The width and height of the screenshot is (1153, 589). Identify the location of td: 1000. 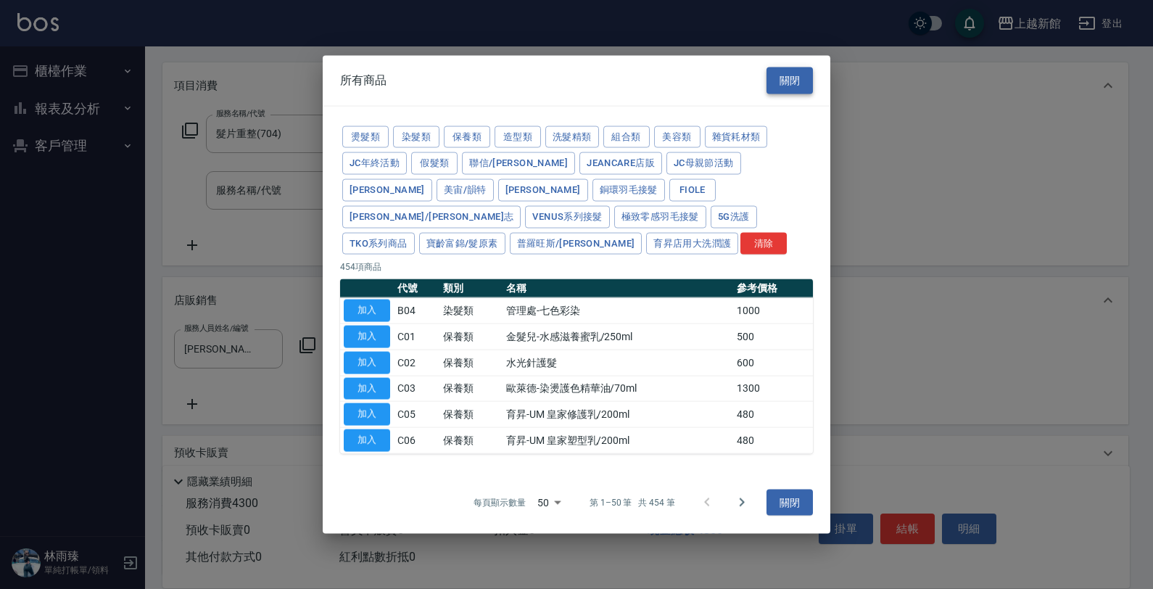
(773, 310).